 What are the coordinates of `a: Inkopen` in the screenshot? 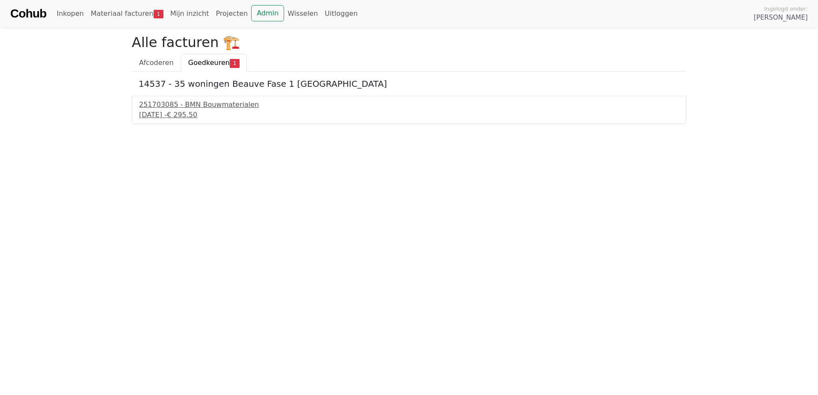 It's located at (70, 14).